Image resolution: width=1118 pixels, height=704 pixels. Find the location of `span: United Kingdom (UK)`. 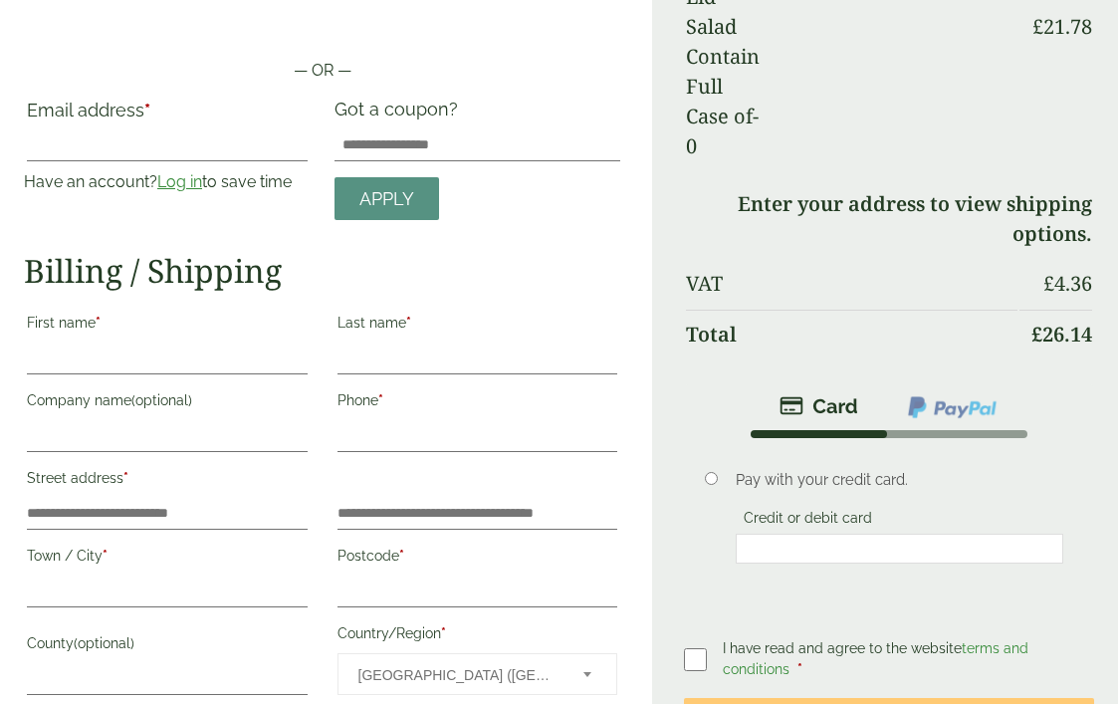

span: United Kingdom (UK) is located at coordinates (458, 675).